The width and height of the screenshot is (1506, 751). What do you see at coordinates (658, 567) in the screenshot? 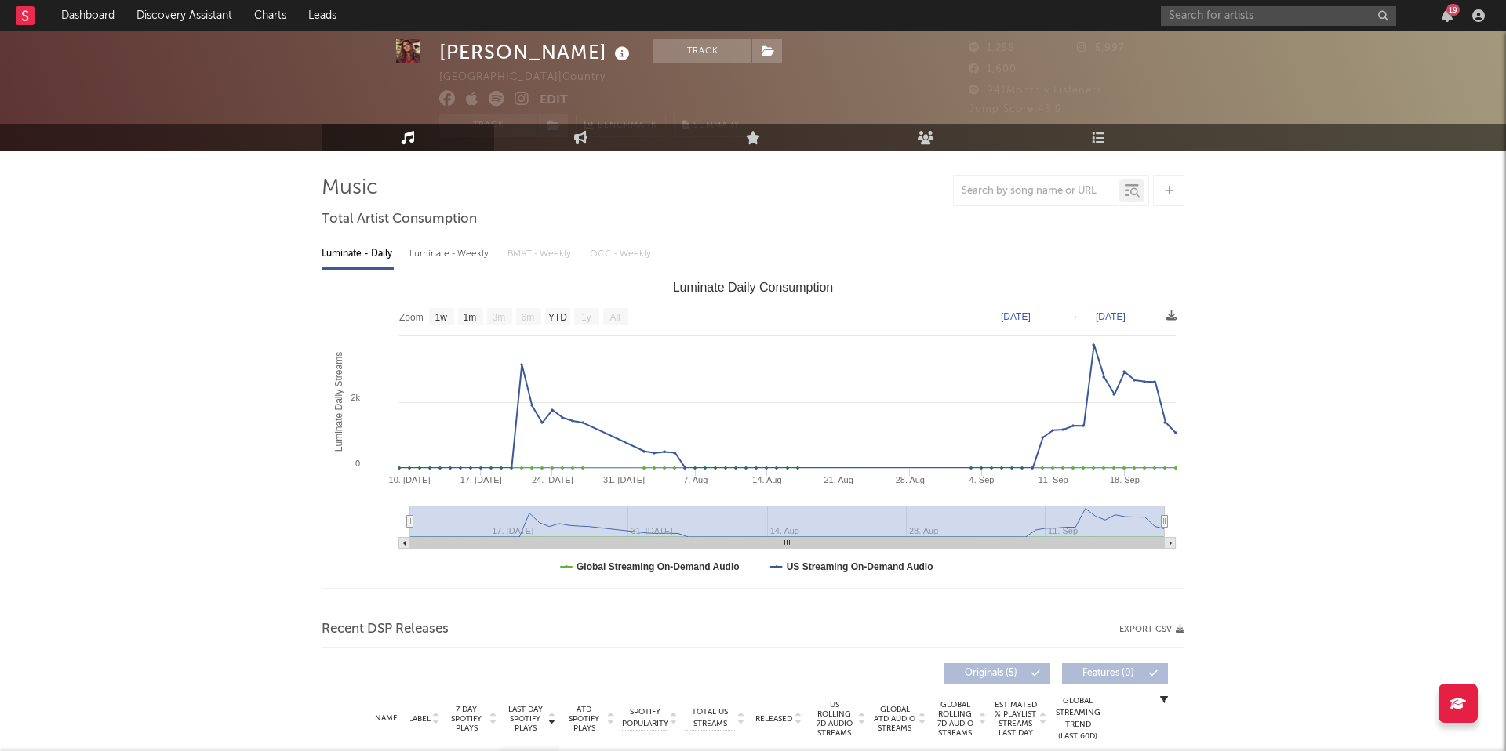
I see `text: Global Streaming On-Demand Audio` at bounding box center [658, 567].